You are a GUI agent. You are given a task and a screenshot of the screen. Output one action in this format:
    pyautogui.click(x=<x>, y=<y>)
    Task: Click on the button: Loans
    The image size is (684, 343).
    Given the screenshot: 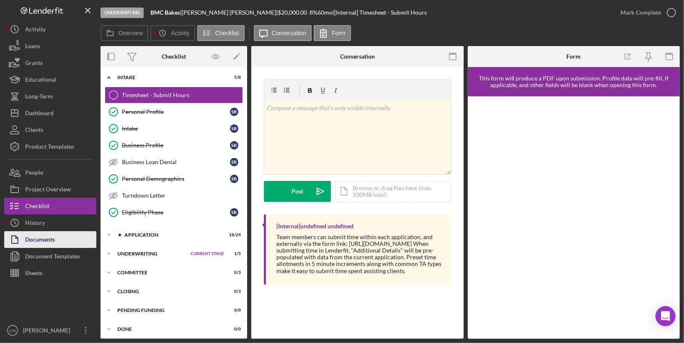 What is the action you would take?
    pyautogui.click(x=50, y=46)
    